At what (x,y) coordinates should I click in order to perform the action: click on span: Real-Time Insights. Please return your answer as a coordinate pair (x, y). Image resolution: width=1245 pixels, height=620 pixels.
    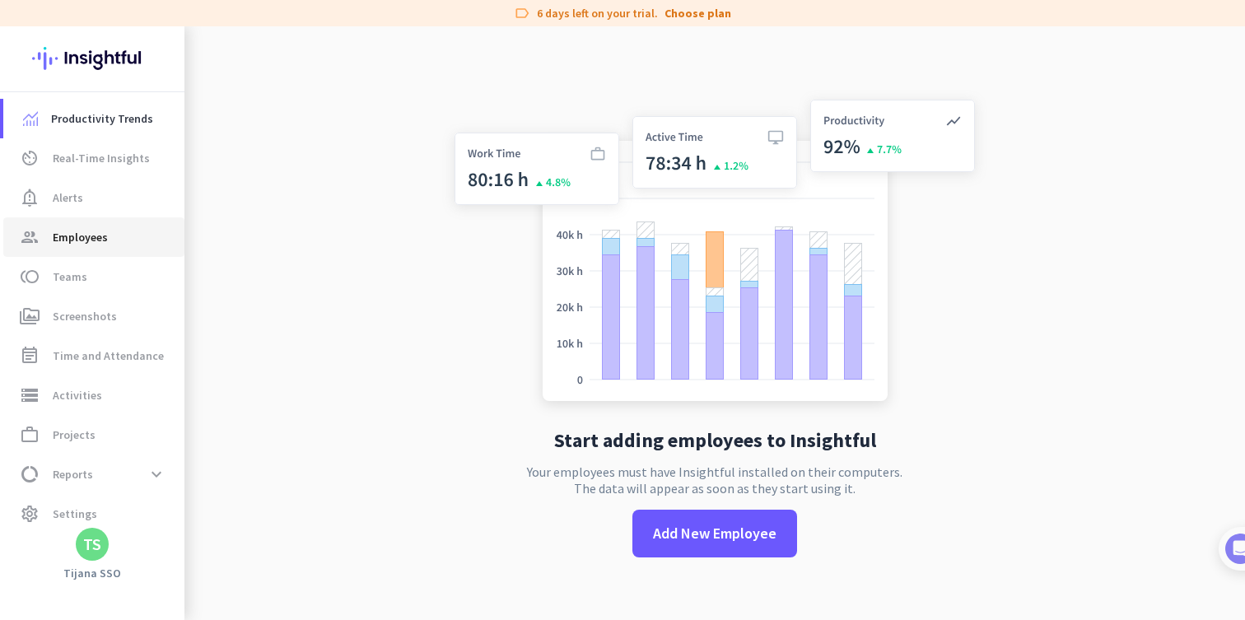
    Looking at the image, I should click on (101, 158).